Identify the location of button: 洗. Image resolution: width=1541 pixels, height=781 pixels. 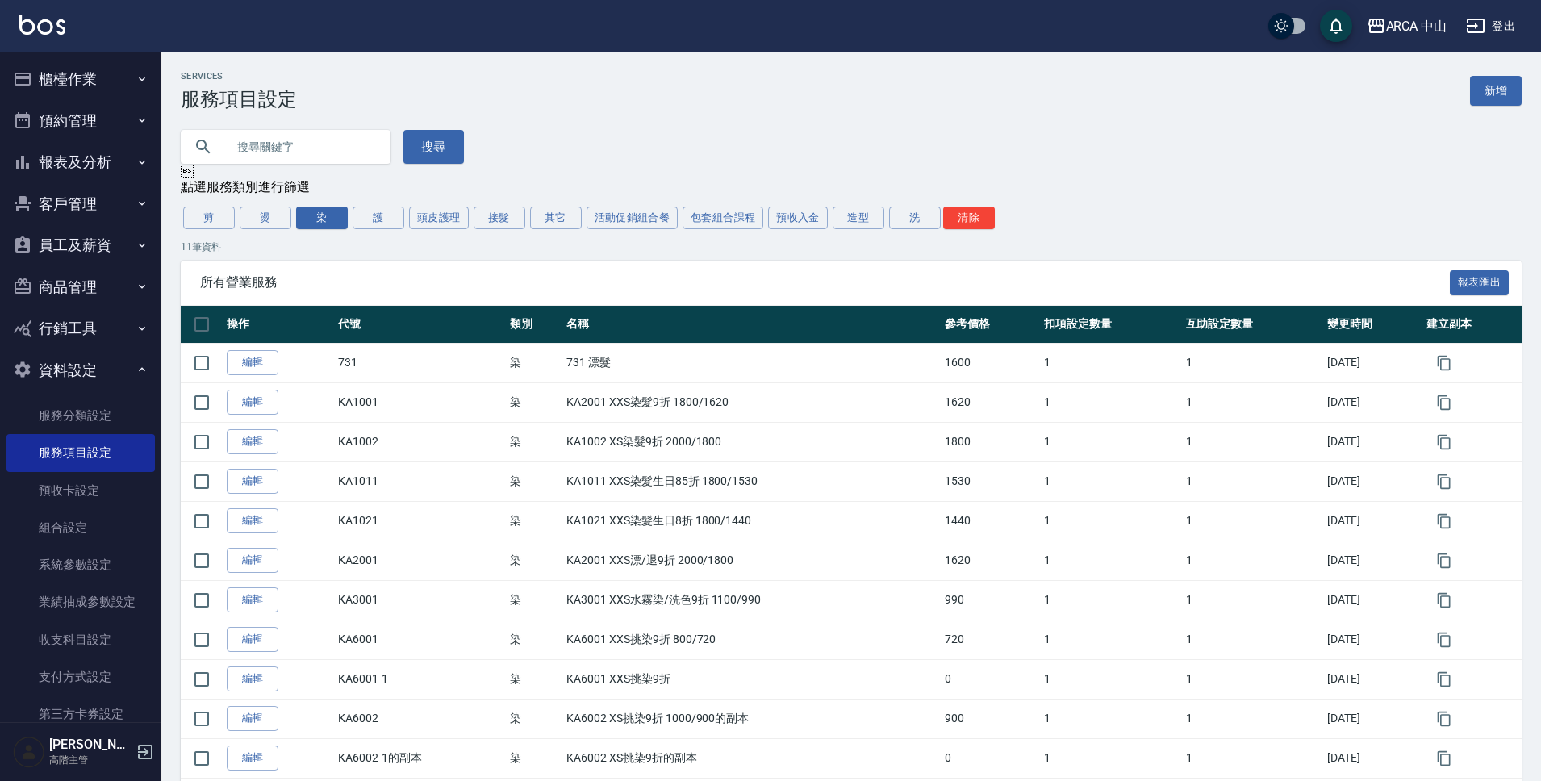
(915, 218).